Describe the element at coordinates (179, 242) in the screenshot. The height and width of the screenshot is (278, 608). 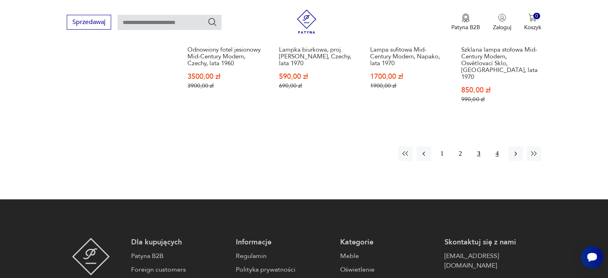
I see `p: Dla kupujących` at that location.